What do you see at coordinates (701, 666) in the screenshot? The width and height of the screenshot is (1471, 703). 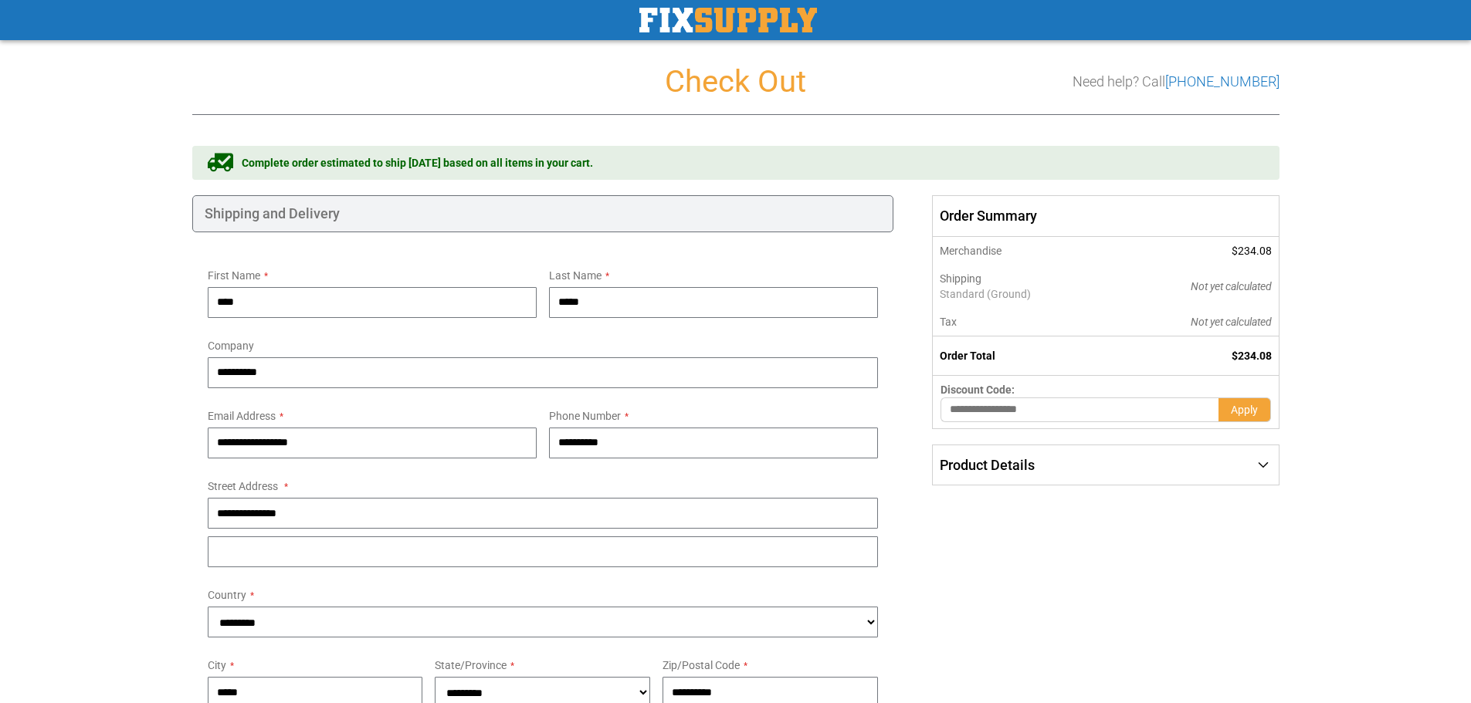 I see `span: Zip/Postal Code` at bounding box center [701, 666].